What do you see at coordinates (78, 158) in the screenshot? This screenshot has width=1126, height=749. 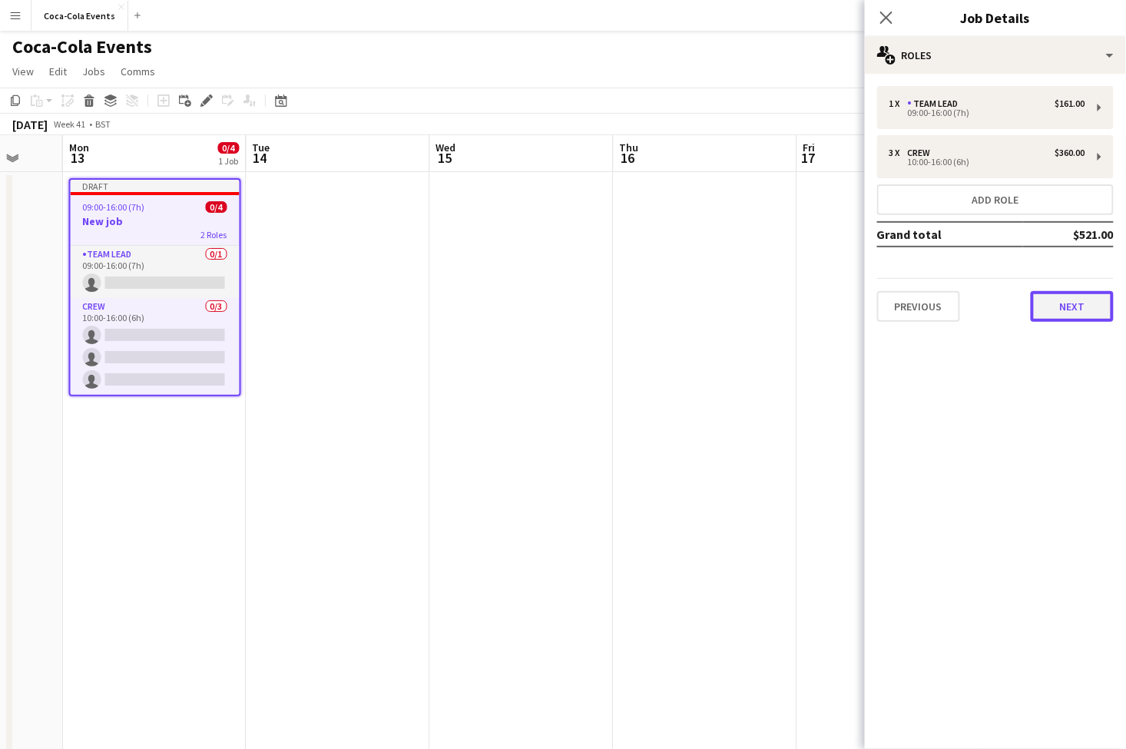 I see `span: 13` at bounding box center [78, 158].